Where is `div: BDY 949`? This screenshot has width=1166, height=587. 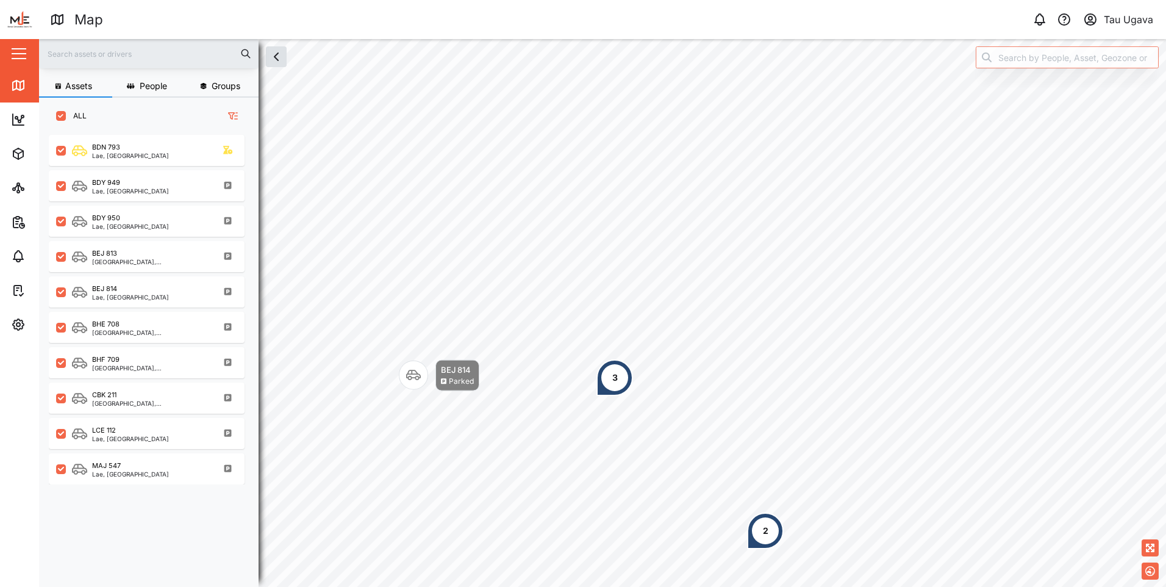 div: BDY 949 is located at coordinates (106, 182).